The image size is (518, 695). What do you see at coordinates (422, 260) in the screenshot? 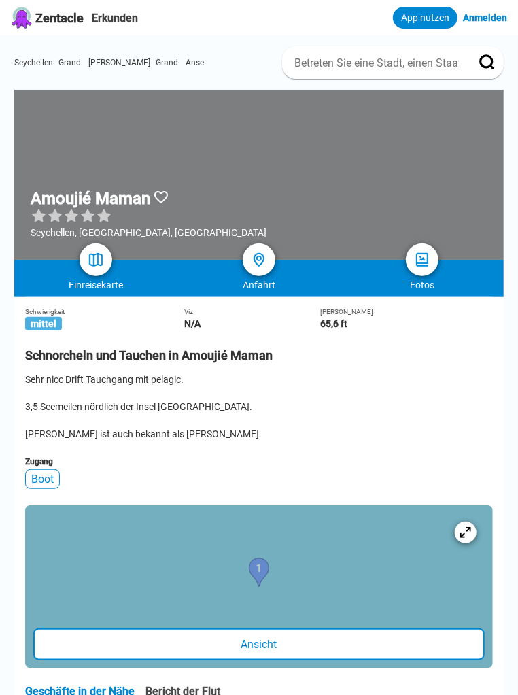
I see `a: Fotos` at bounding box center [422, 260].